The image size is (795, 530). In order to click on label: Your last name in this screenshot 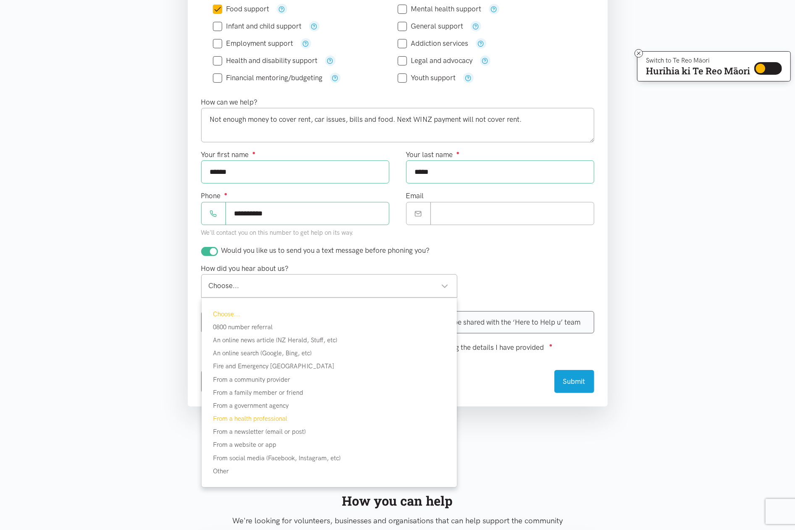, I will do `click(433, 154)`.